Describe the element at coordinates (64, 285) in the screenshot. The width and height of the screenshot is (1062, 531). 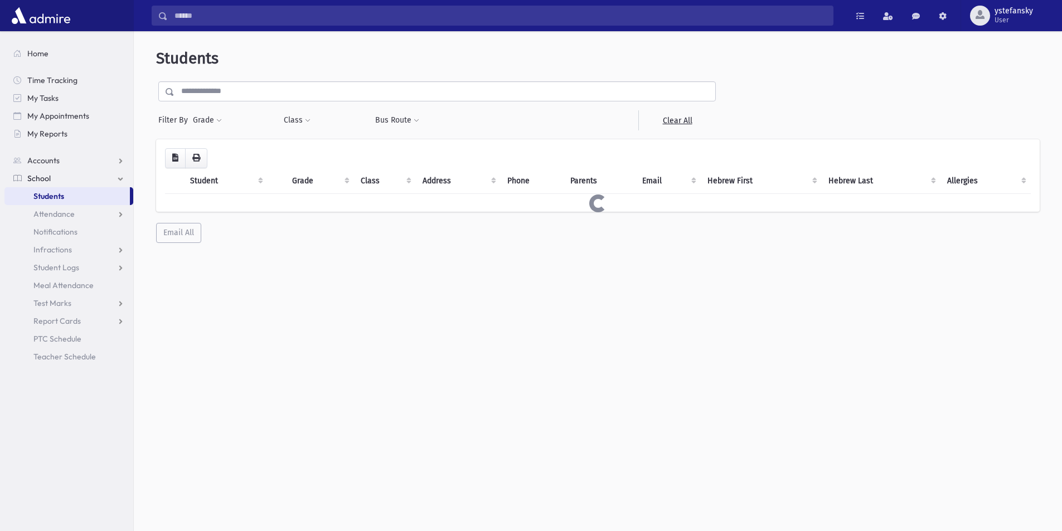
I see `span: Meal Attendance` at that location.